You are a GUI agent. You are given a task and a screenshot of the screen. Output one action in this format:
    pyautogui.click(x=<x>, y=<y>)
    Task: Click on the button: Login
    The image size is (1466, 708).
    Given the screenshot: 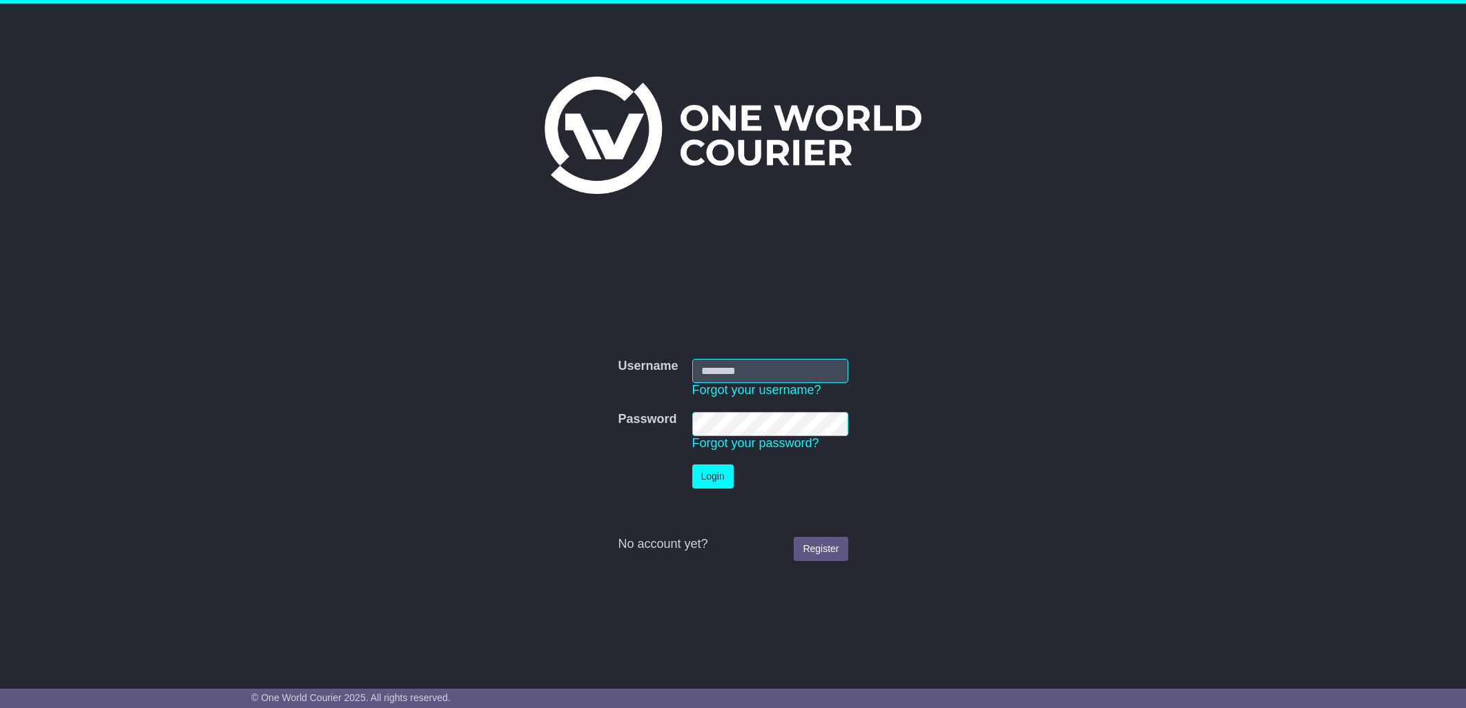 What is the action you would take?
    pyautogui.click(x=713, y=476)
    